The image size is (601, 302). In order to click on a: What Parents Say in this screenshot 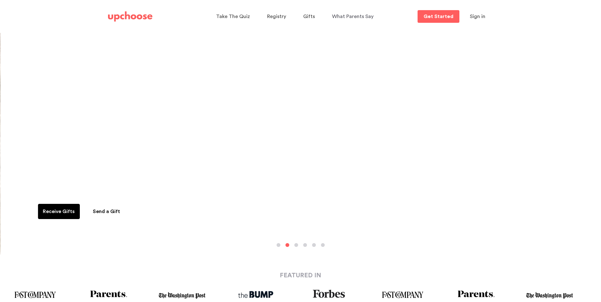, I will do `click(353, 16)`.